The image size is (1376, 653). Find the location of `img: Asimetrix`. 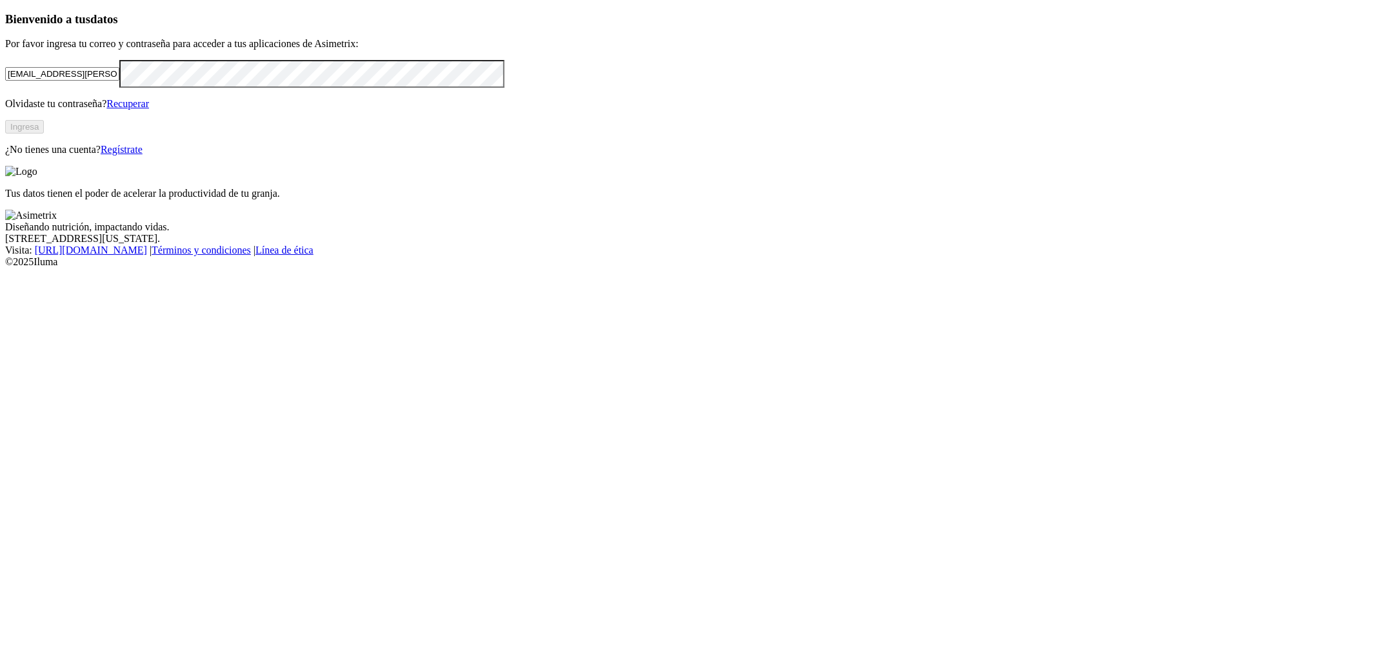

img: Asimetrix is located at coordinates (31, 215).